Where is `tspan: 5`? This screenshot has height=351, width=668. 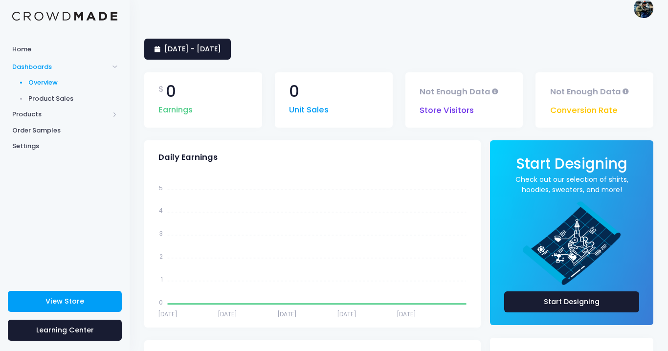
tspan: 5 is located at coordinates (161, 188).